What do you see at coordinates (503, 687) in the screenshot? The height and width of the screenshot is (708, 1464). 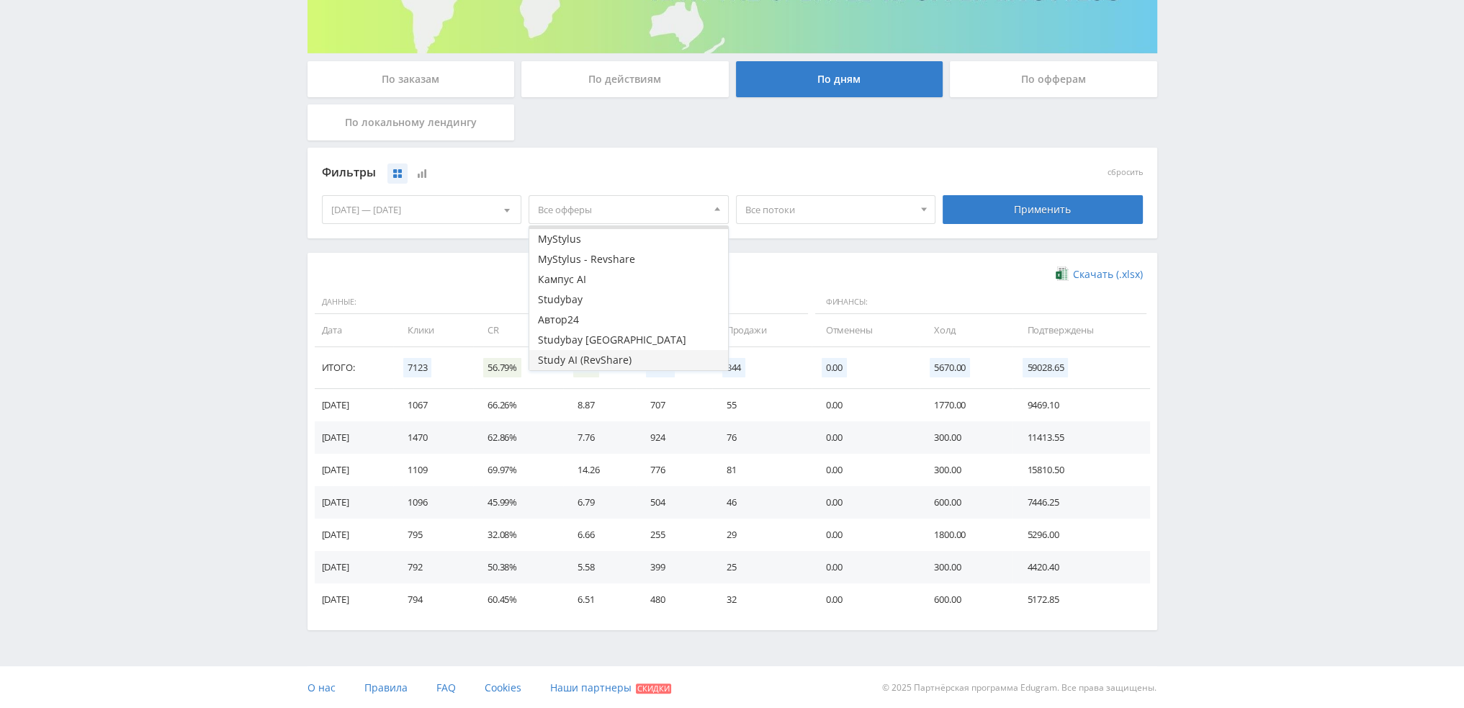 I see `span: Cookies` at bounding box center [503, 687].